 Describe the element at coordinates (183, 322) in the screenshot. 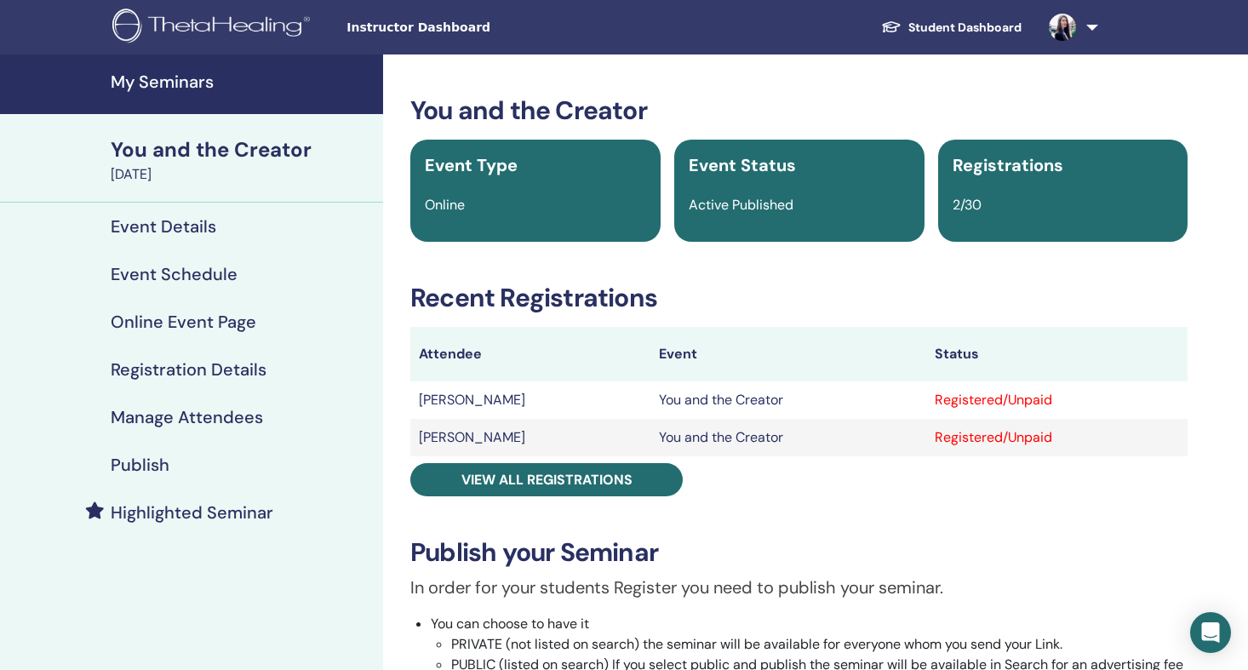

I see `h4: Online Event Page` at that location.